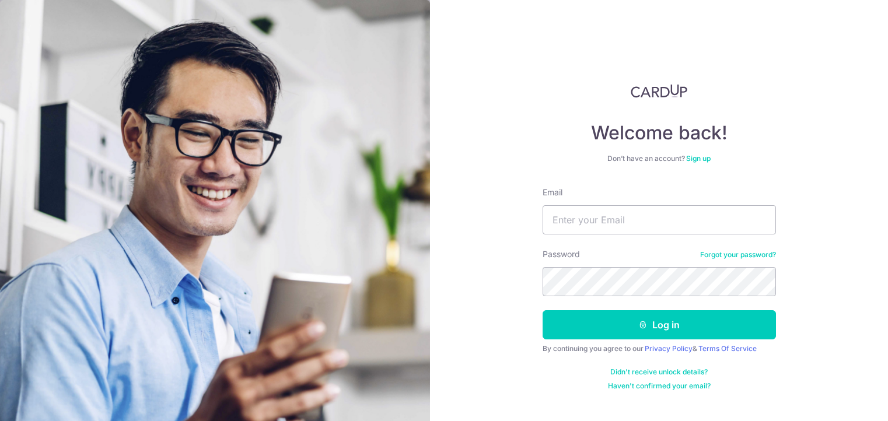  Describe the element at coordinates (659, 386) in the screenshot. I see `a: Haven't confirmed your email?` at that location.